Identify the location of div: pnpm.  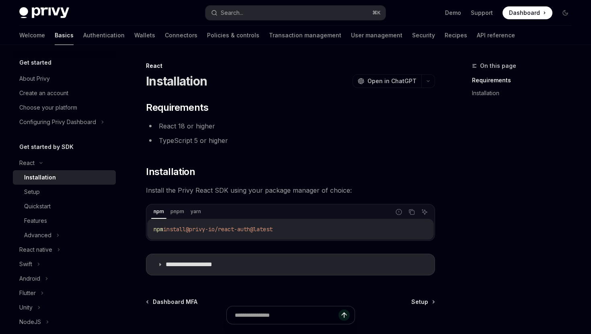
(177, 212).